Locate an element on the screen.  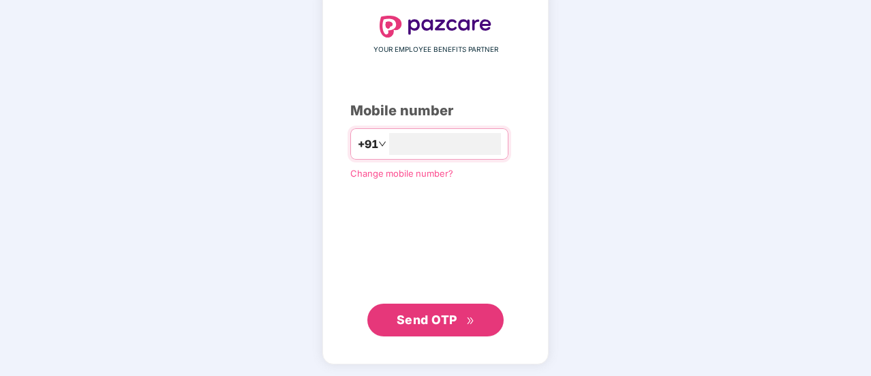
span: double-right is located at coordinates (470, 320).